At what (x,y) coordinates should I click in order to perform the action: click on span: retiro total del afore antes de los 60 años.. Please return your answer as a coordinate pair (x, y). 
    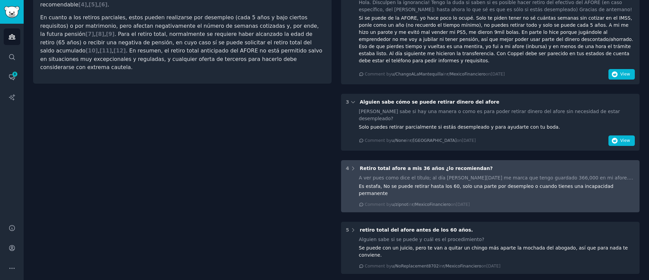
    Looking at the image, I should click on (416, 230).